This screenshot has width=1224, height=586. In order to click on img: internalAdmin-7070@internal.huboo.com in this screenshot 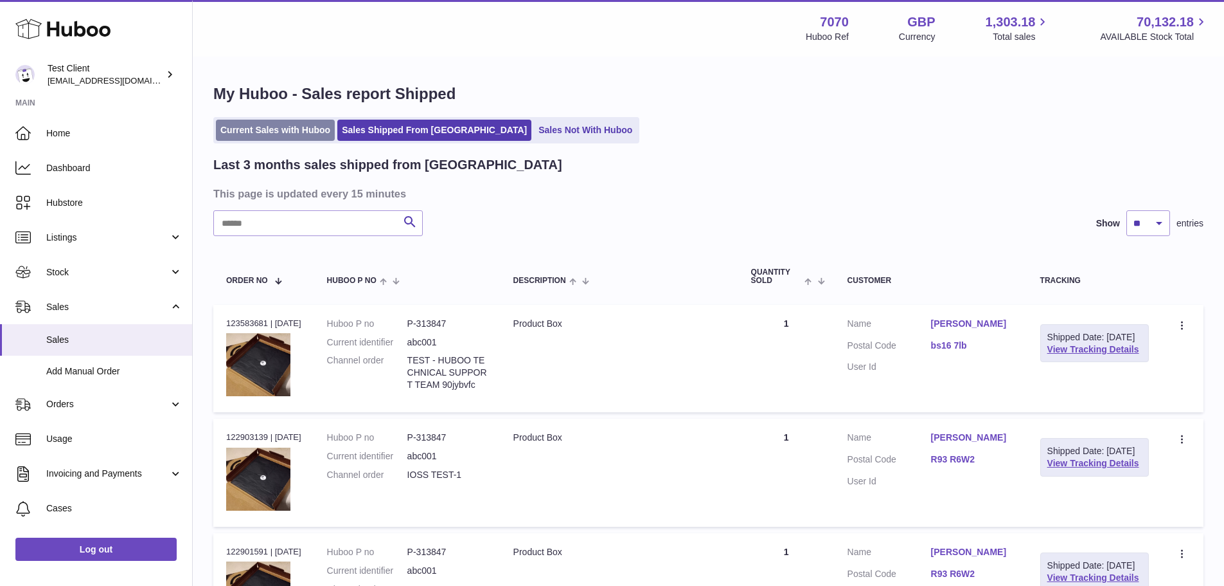, I will do `click(25, 75)`.